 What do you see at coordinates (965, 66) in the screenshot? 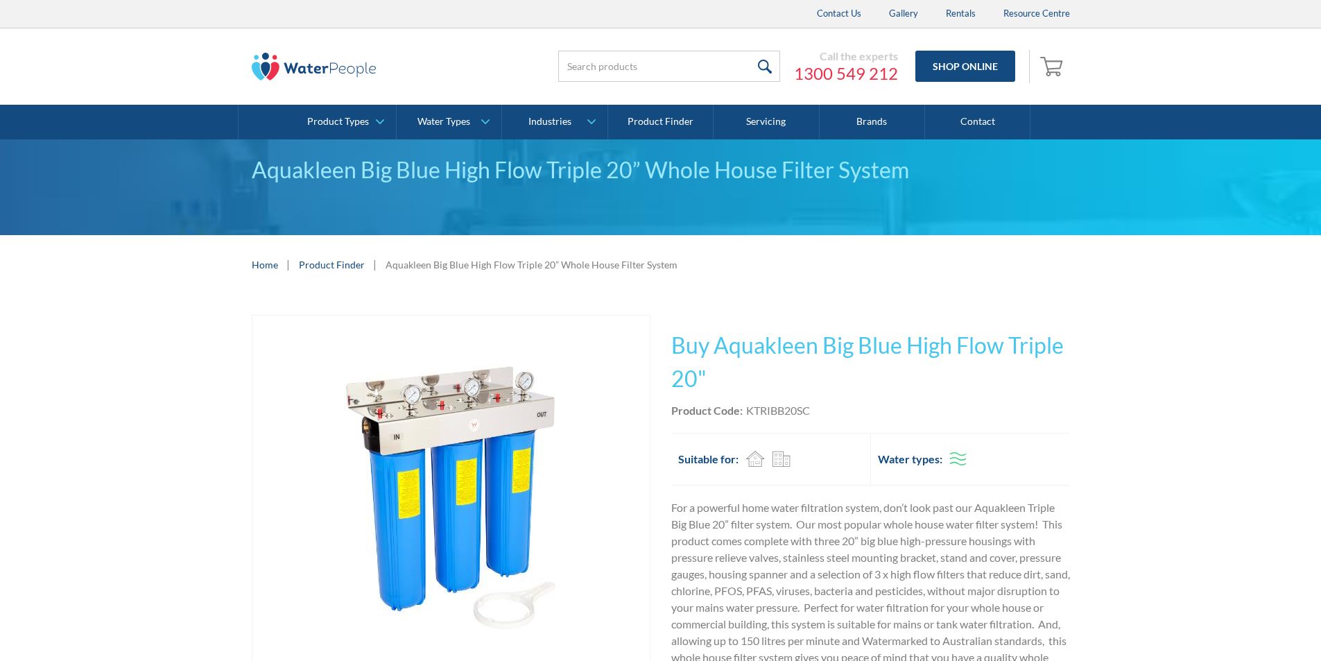
I see `a: Shop Online` at bounding box center [965, 66].